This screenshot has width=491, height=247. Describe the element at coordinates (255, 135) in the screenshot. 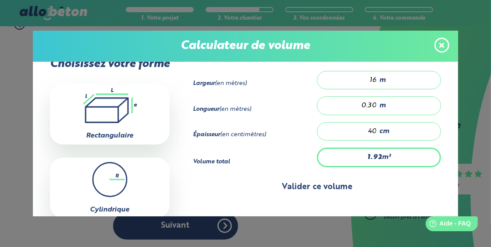

I see `div: (en centimètres)` at that location.